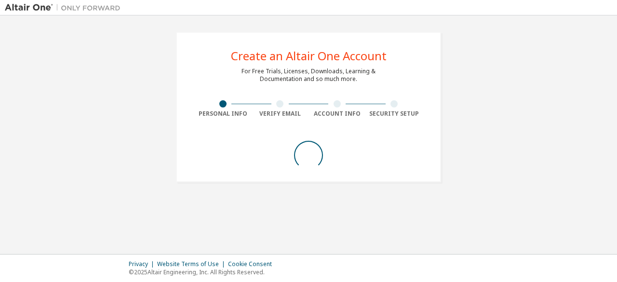  I want to click on div: Cookie Consent, so click(253, 264).